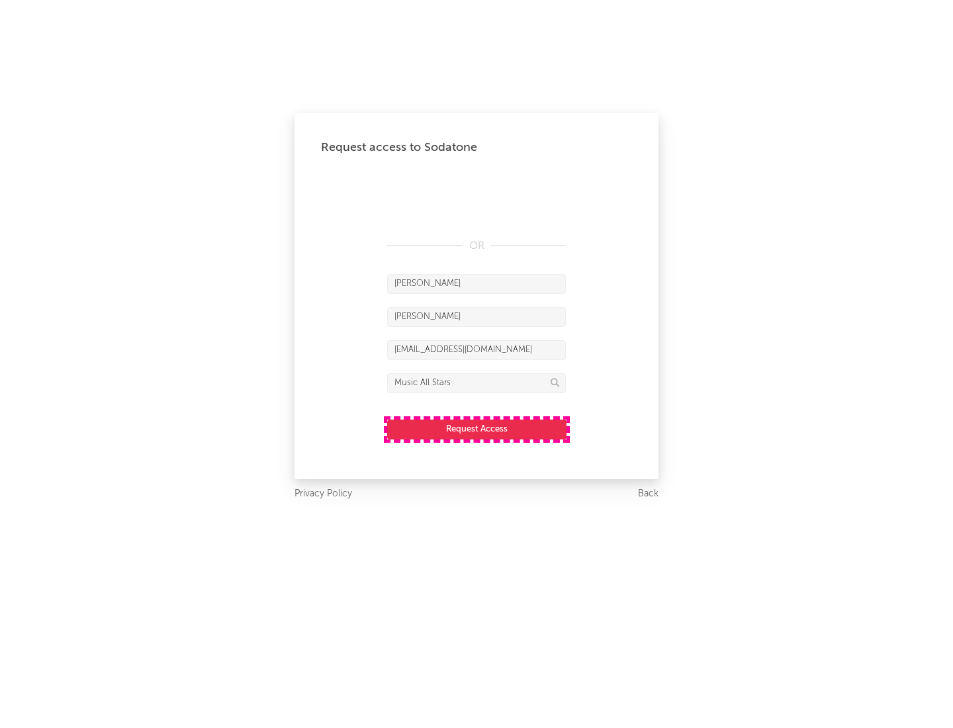 The height and width of the screenshot is (728, 953). I want to click on button: Request Access, so click(477, 430).